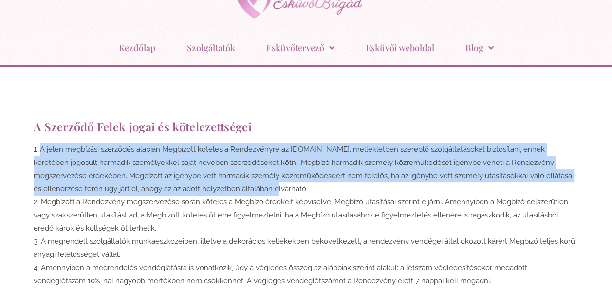 The width and height of the screenshot is (612, 289). Describe the element at coordinates (306, 248) in the screenshot. I see `li: A megrendelt szolgáltatók munkaeszközeiben, illetve a dekorációs kellékekben bekövetkezett, a ren...` at that location.